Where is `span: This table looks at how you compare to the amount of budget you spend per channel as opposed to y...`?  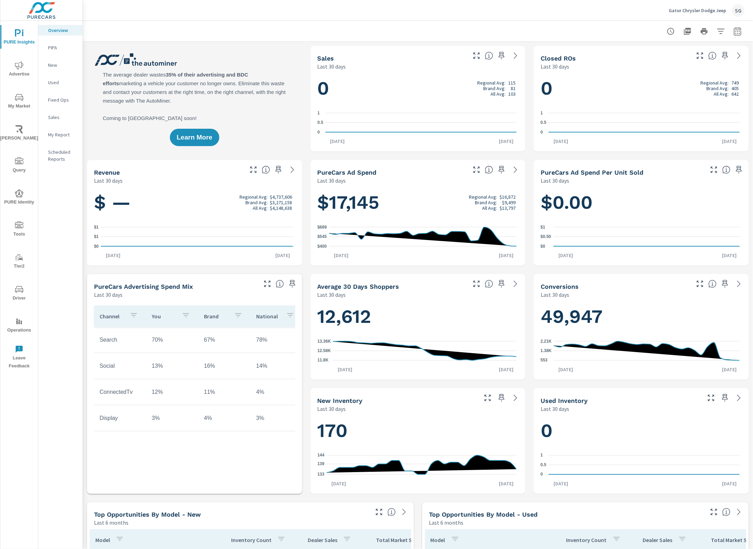
span: This table looks at how you compare to the amount of budget you spend per channel as opposed to y... is located at coordinates (280, 284).